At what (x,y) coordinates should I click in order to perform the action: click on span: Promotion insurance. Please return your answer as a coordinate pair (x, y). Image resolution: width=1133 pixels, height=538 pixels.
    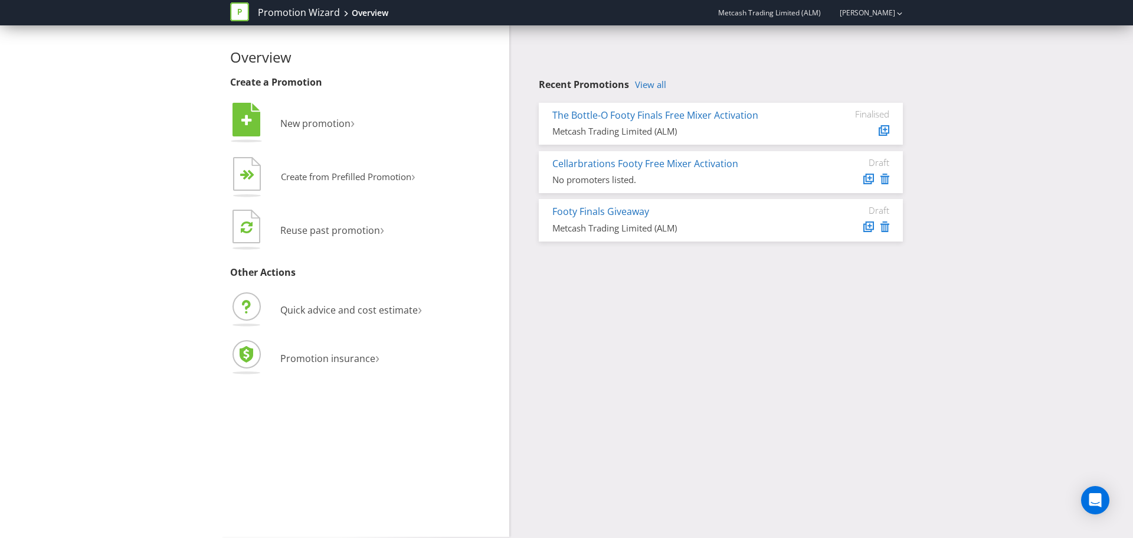
    Looking at the image, I should click on (328, 358).